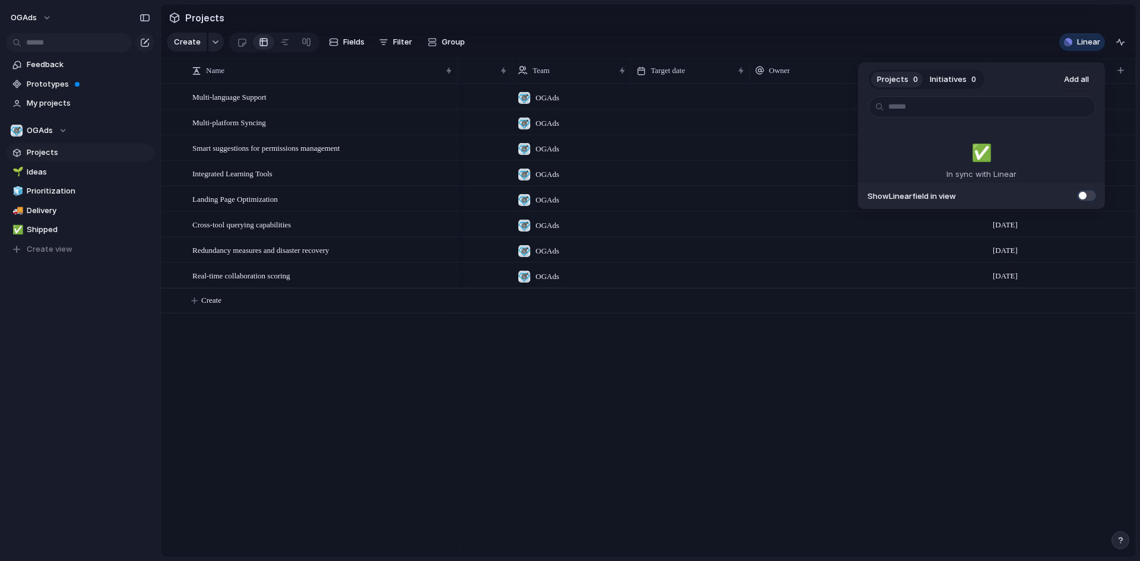  Describe the element at coordinates (911, 196) in the screenshot. I see `span: Show Linear field in view` at that location.